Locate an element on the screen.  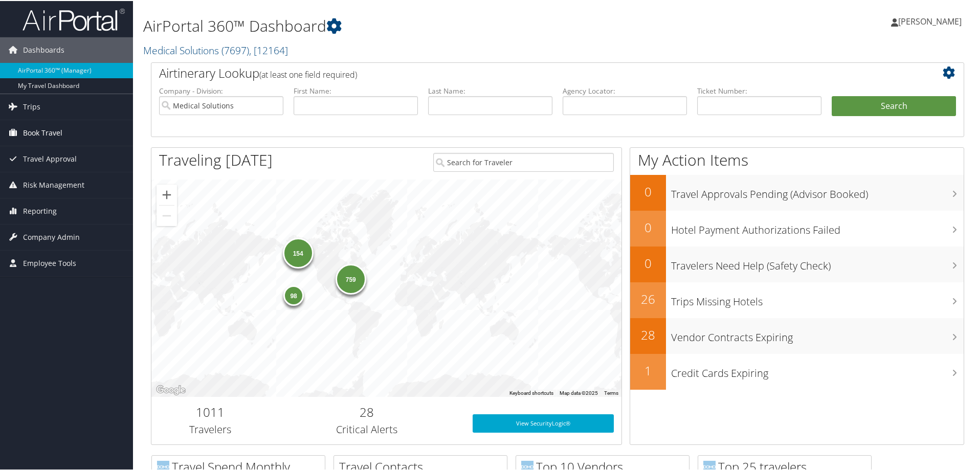
span: , [ 12164 ] is located at coordinates (268, 49).